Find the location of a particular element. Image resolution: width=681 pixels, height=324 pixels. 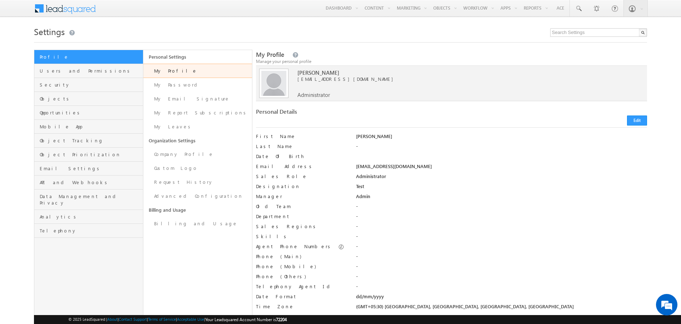

span: Object Prioritization is located at coordinates (90, 154).